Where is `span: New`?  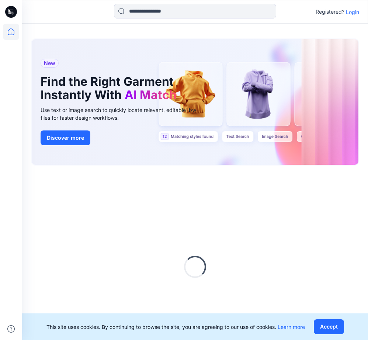 span: New is located at coordinates (49, 63).